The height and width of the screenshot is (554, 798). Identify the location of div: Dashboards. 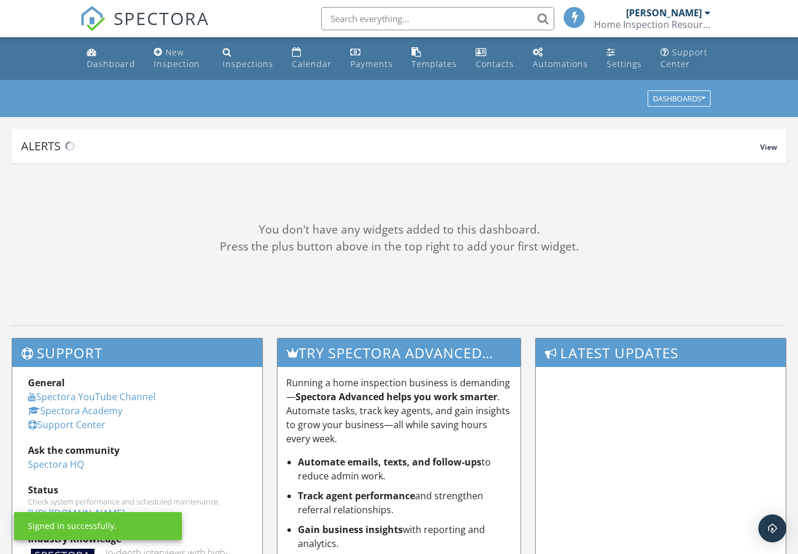
(679, 99).